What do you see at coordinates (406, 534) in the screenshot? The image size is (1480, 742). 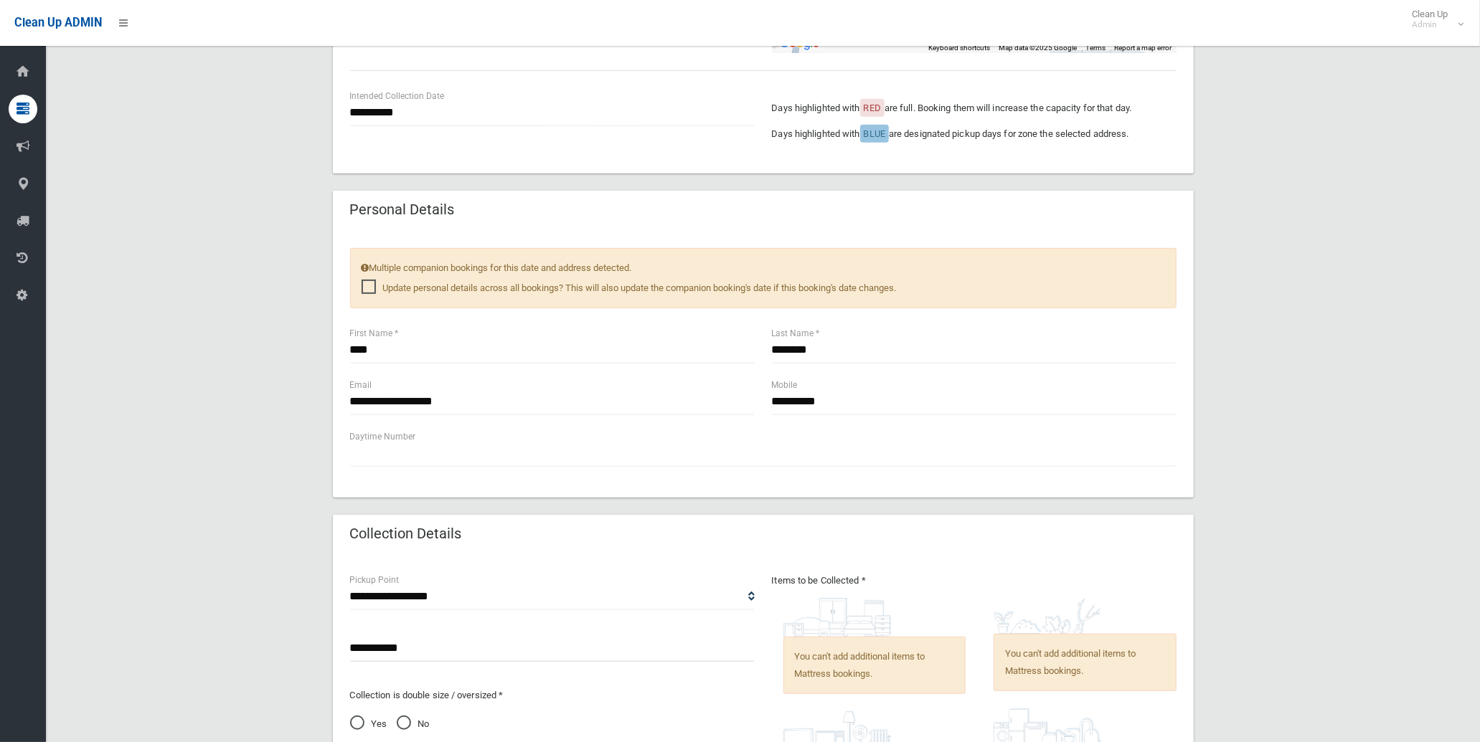 I see `header: Collection Details` at bounding box center [406, 534].